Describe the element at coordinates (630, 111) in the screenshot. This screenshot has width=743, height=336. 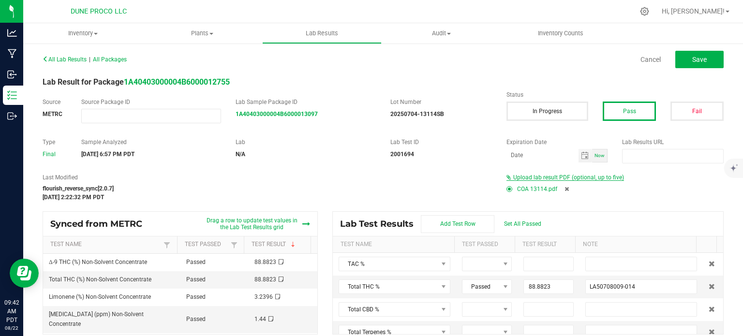
I see `button: Pass` at that location.